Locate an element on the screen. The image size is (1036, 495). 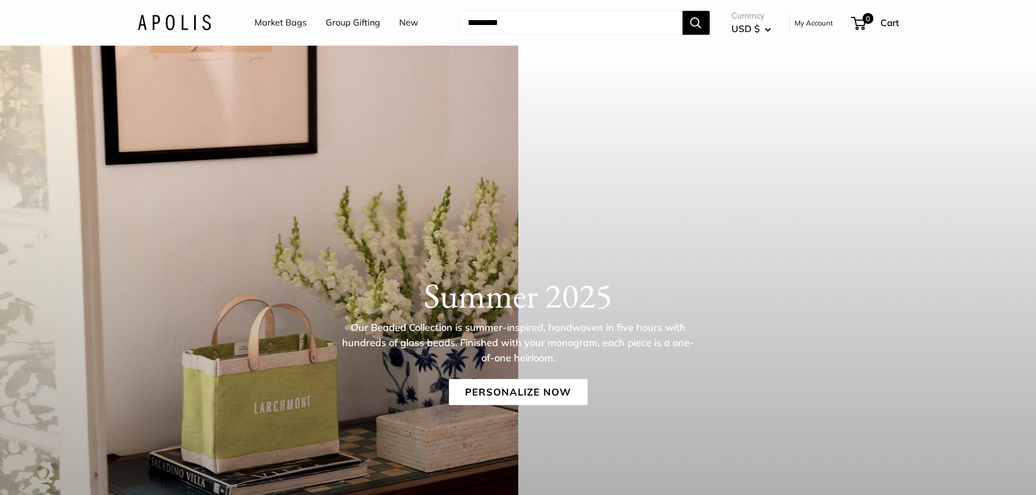
a: 0 Cart is located at coordinates (875, 23).